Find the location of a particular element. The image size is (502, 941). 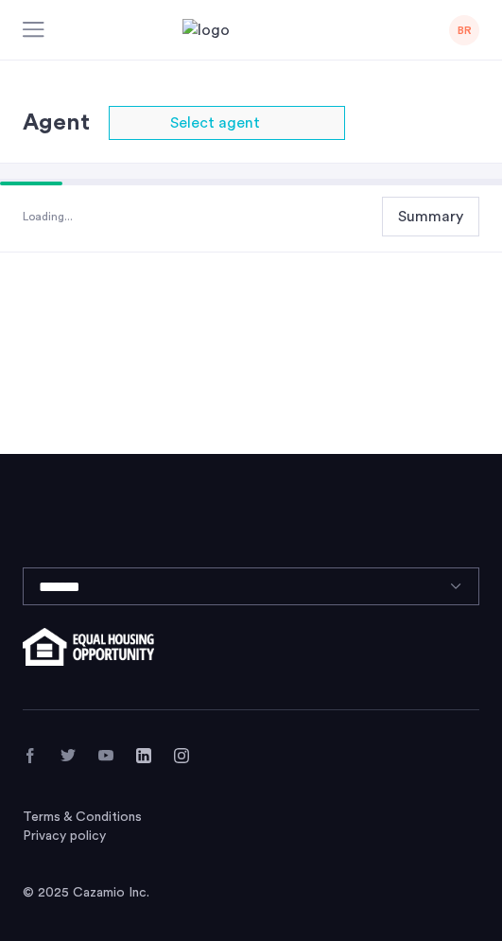

a: Twitter is located at coordinates (68, 755).